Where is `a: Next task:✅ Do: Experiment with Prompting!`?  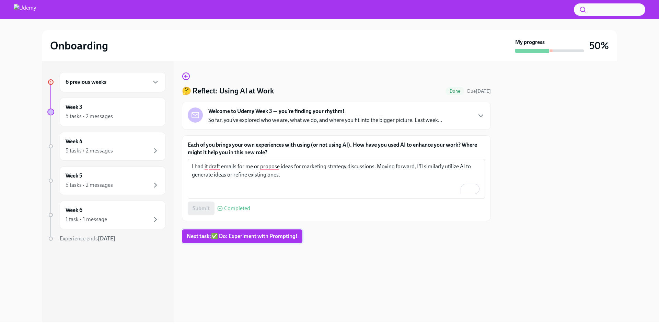
a: Next task:✅ Do: Experiment with Prompting! is located at coordinates (242, 236).